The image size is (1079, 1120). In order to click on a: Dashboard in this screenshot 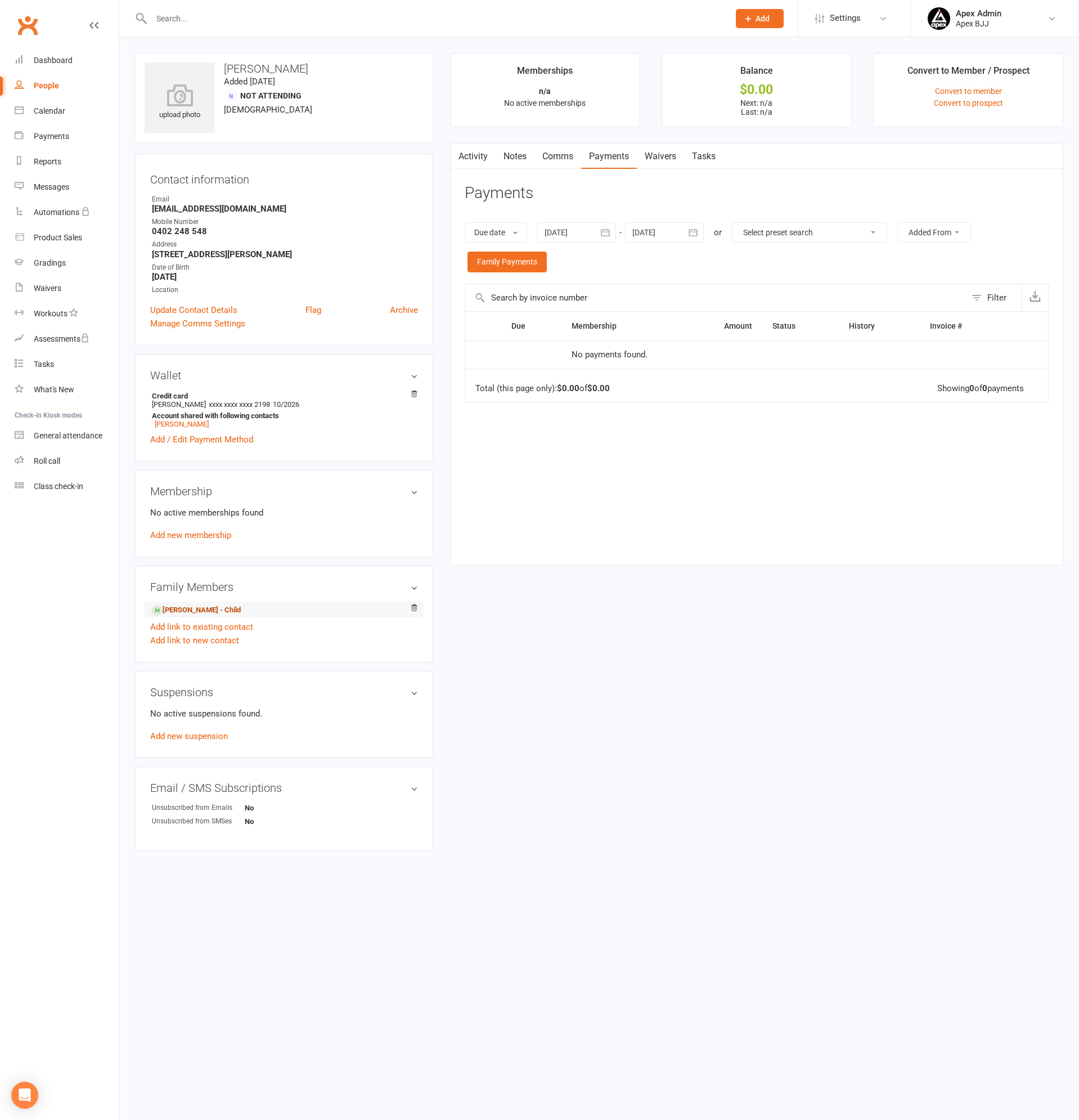, I will do `click(66, 60)`.